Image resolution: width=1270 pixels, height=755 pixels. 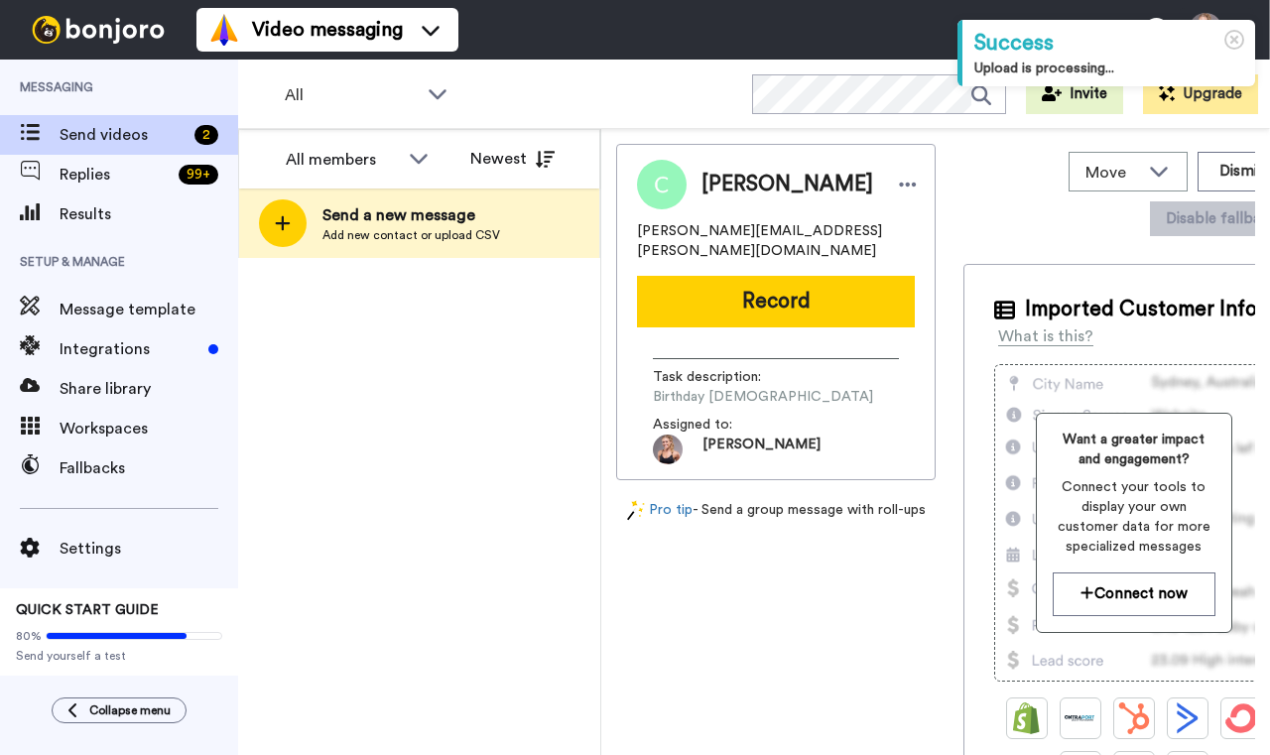 I want to click on span: Message template, so click(x=149, y=310).